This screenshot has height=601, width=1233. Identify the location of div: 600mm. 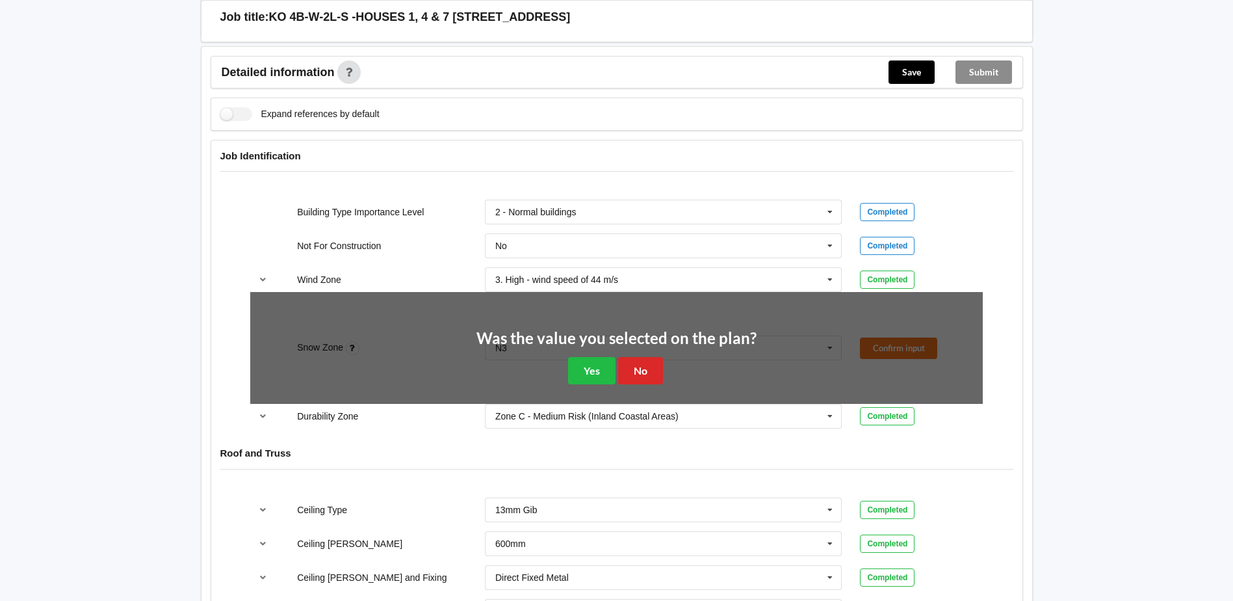
(510, 543).